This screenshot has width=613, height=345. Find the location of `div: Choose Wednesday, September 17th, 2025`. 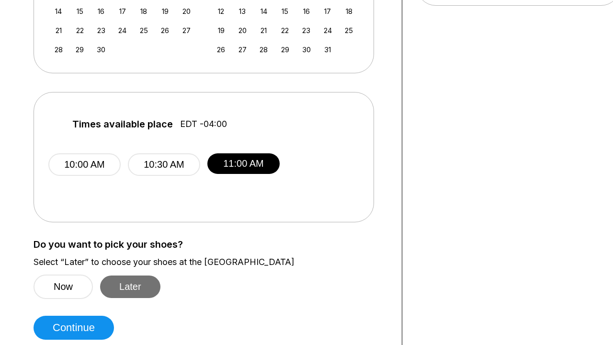

div: Choose Wednesday, September 17th, 2025 is located at coordinates (122, 11).